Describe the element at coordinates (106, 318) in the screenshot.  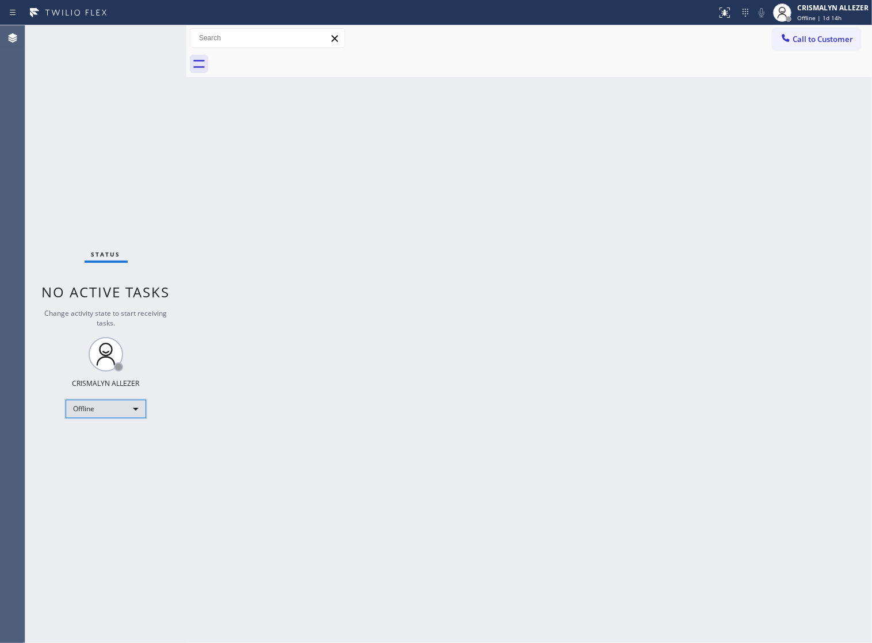
I see `span: Change activity state to start receiving tasks.` at that location.